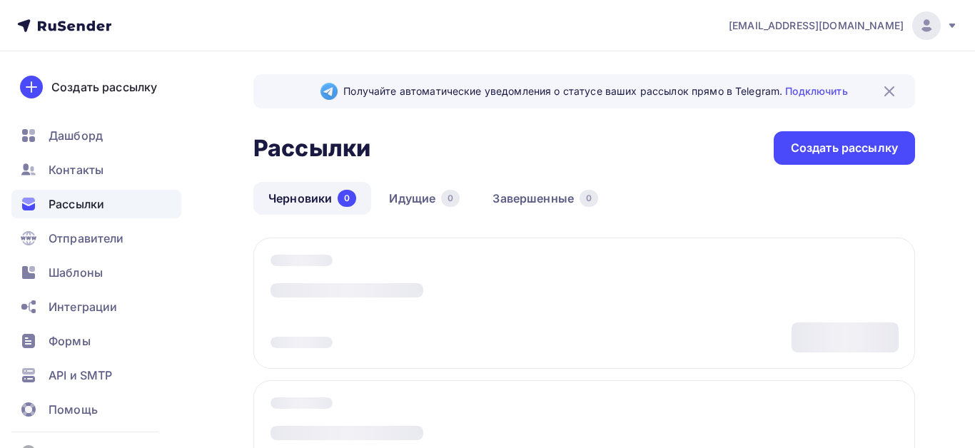 The height and width of the screenshot is (448, 975). I want to click on a: Черновики0, so click(312, 198).